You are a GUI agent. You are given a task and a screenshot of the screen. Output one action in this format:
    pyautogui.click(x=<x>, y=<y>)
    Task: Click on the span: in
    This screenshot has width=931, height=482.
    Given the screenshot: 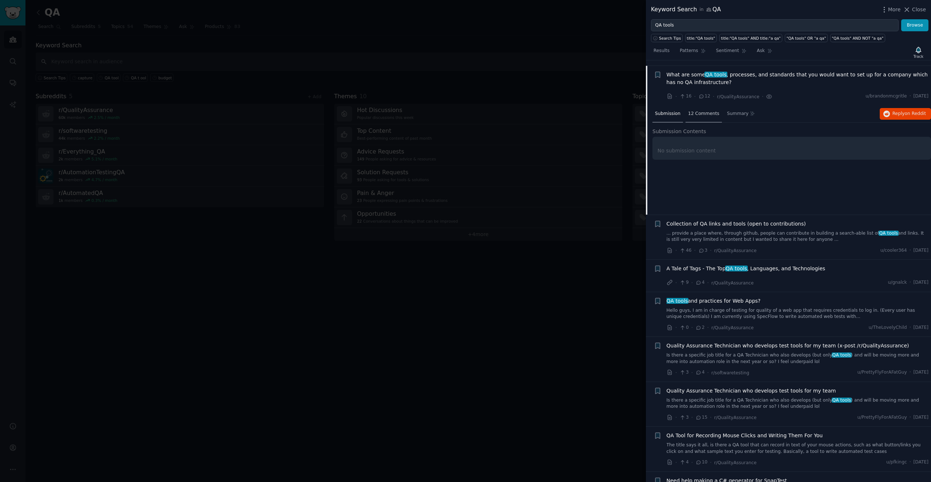 What is the action you would take?
    pyautogui.click(x=701, y=10)
    